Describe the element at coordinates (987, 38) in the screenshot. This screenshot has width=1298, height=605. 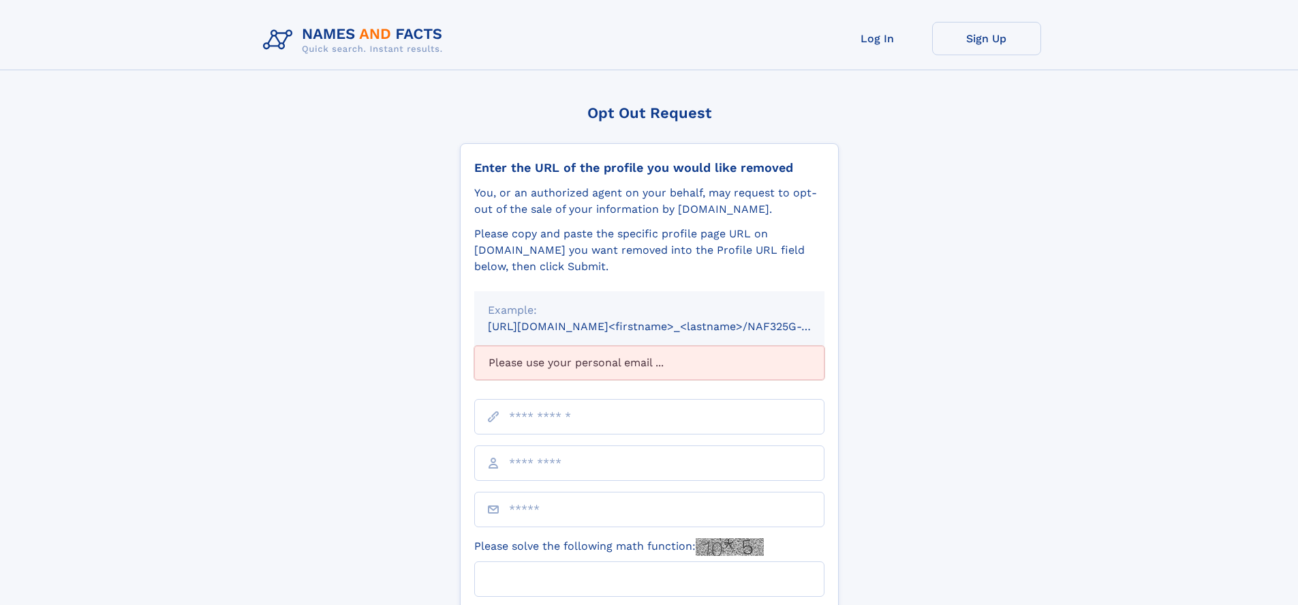
I see `a: Sign Up` at that location.